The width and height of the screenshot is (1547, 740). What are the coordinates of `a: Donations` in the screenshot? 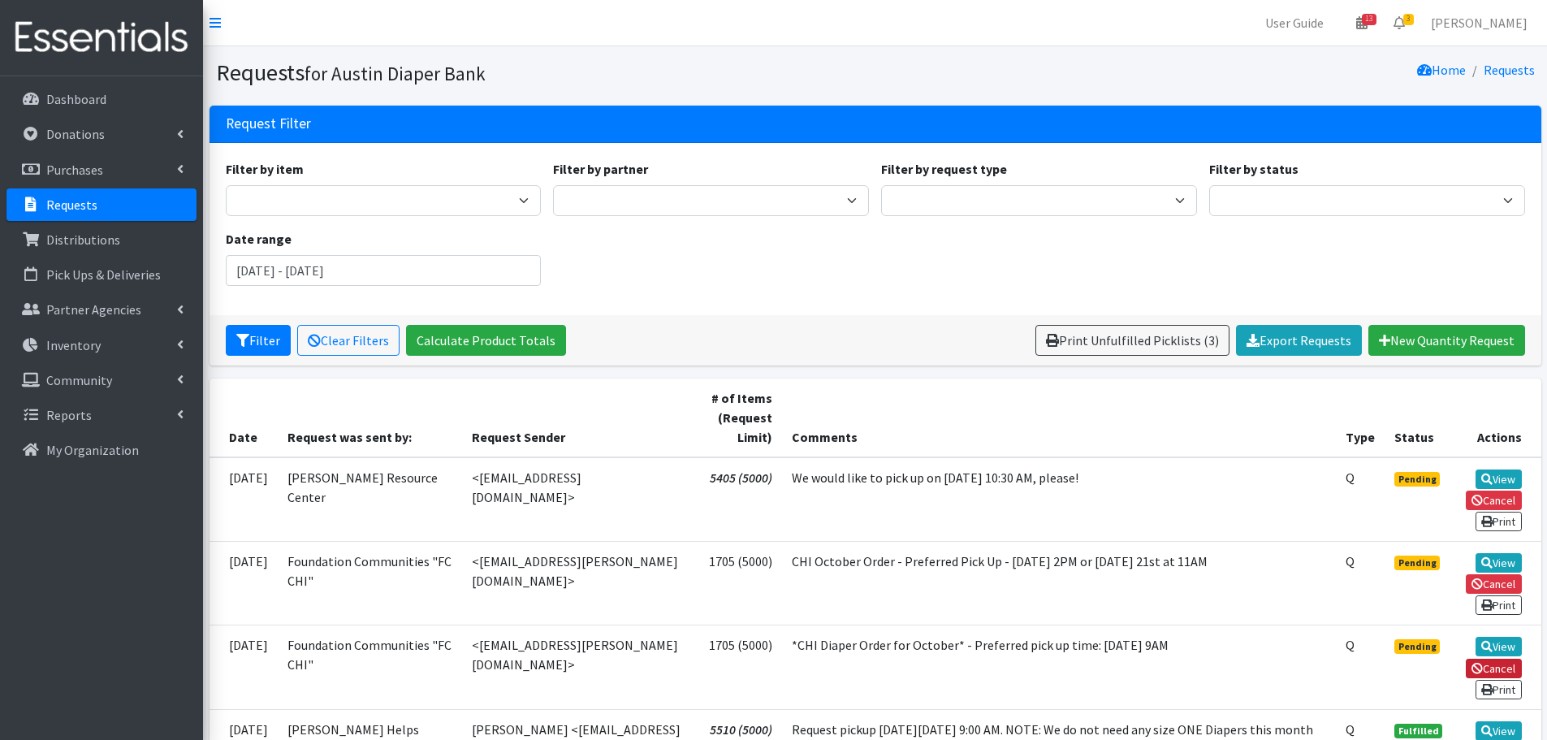 It's located at (101, 134).